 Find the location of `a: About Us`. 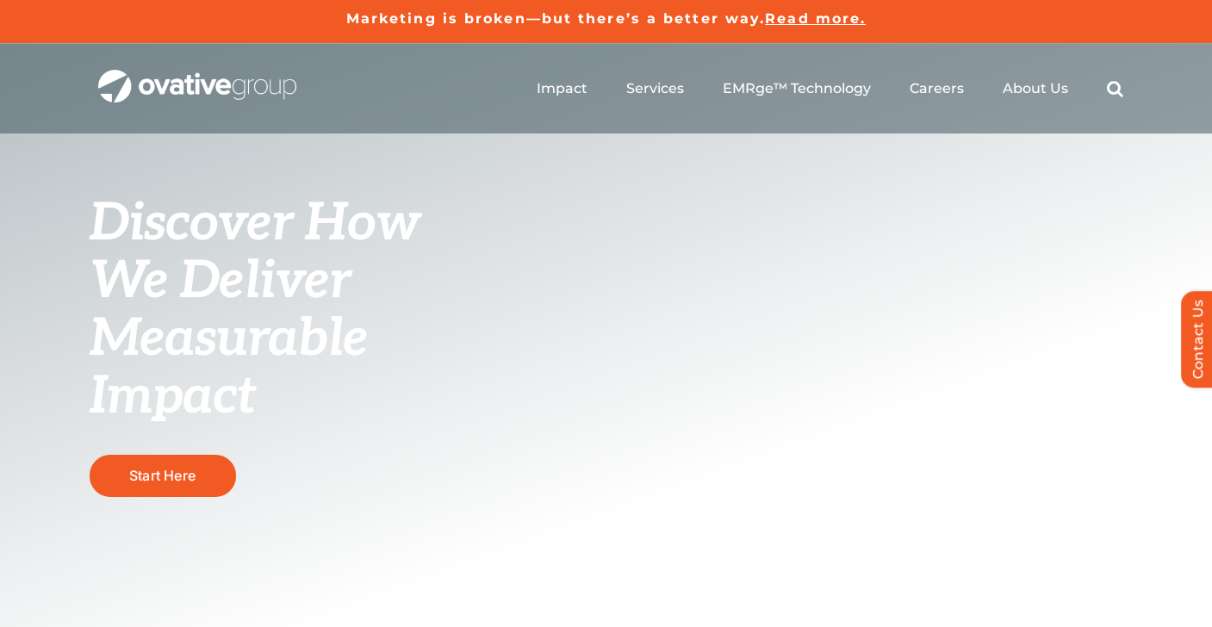

a: About Us is located at coordinates (1035, 89).